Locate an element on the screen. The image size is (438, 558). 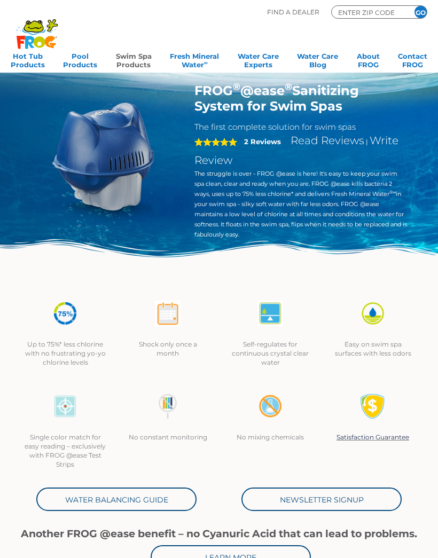
a: Newsletter Signup is located at coordinates (322, 500).